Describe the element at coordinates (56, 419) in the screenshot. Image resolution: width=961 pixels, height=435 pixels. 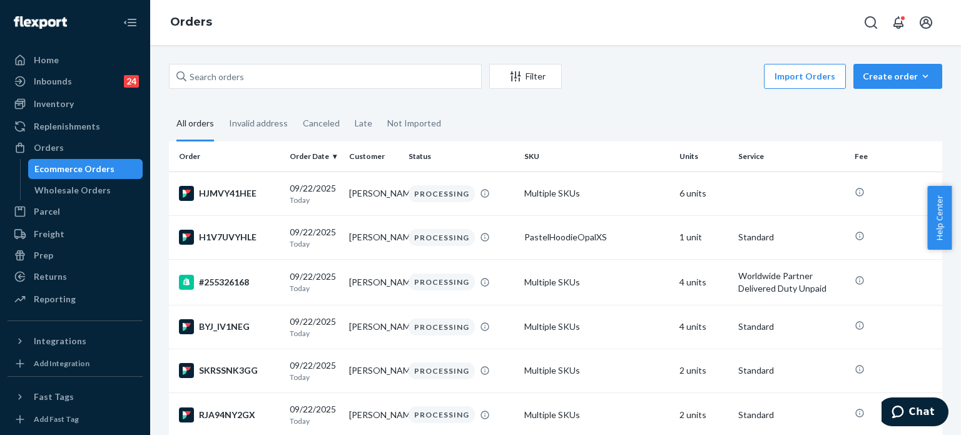
I see `div: Add Fast Tag` at that location.